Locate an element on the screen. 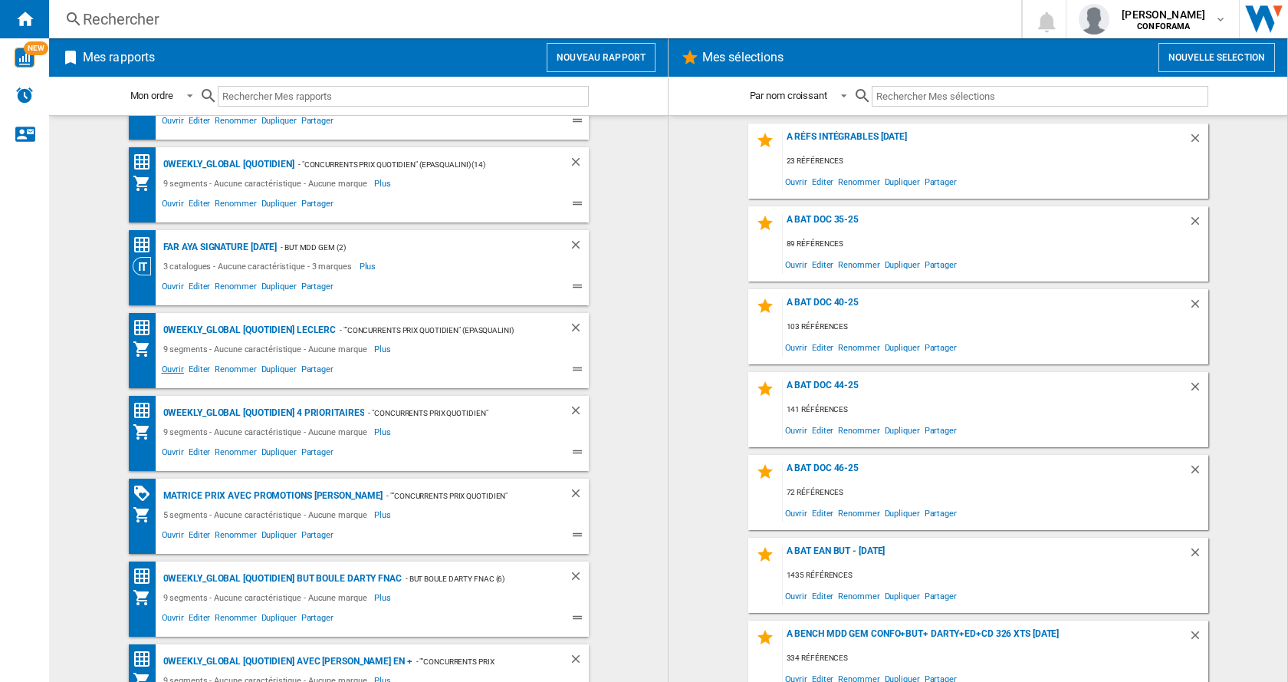  div: Matrice PROMOTIONS is located at coordinates (146, 493).